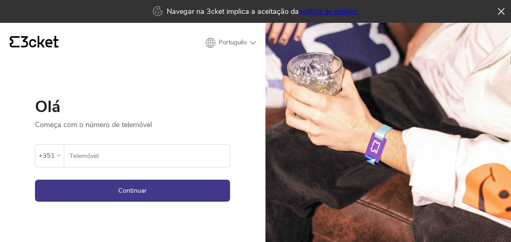  I want to click on button: Continuar, so click(133, 190).